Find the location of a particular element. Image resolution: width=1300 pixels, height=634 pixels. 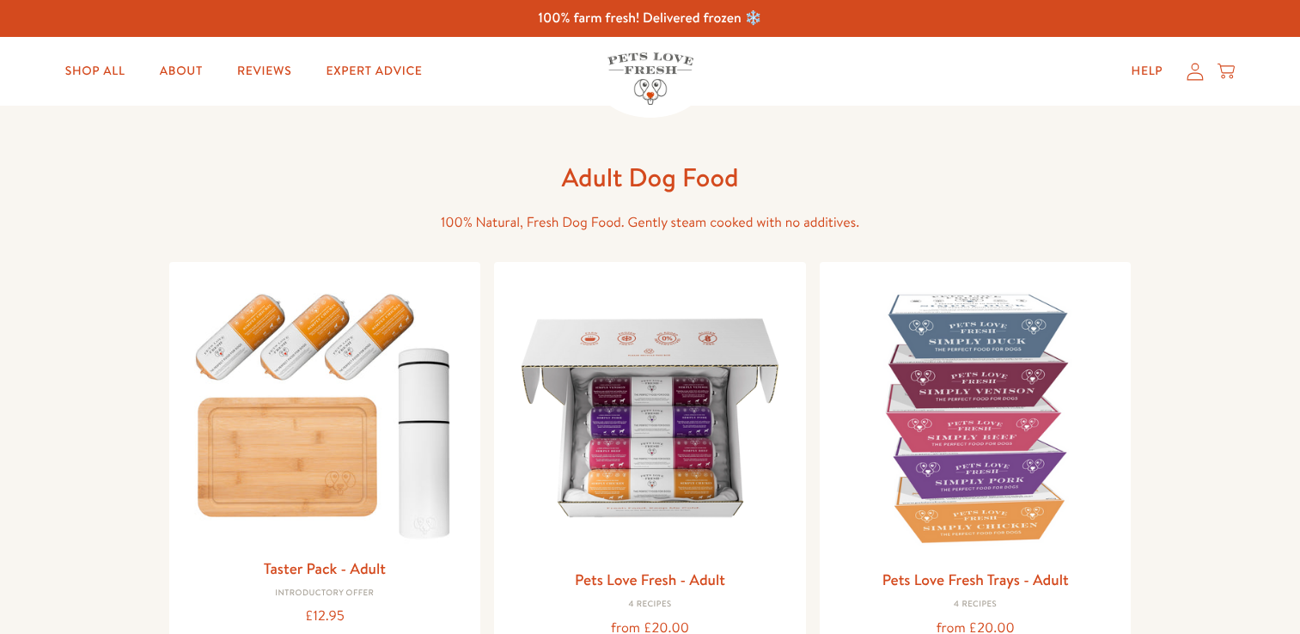

a: About is located at coordinates (181, 71).